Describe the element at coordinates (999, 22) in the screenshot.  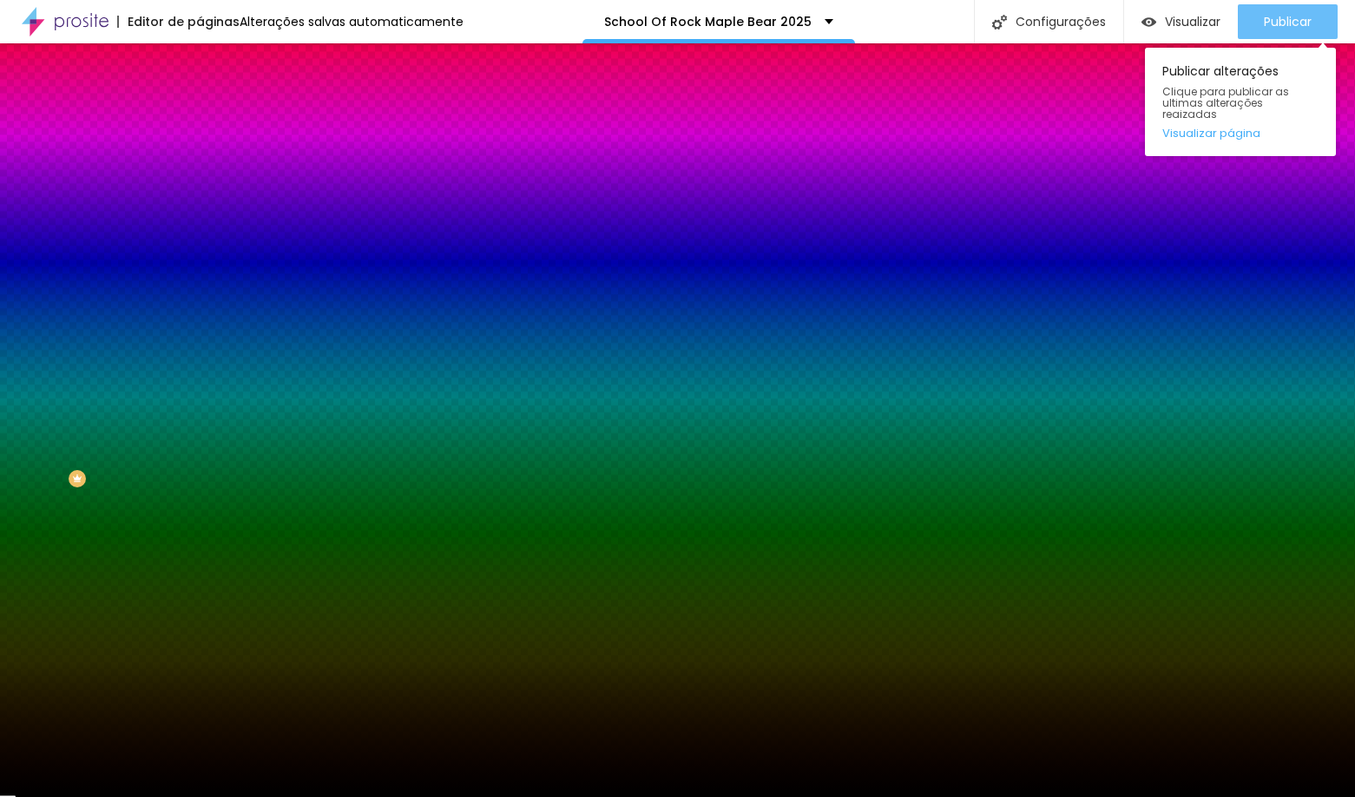
I see `img: Icone` at that location.